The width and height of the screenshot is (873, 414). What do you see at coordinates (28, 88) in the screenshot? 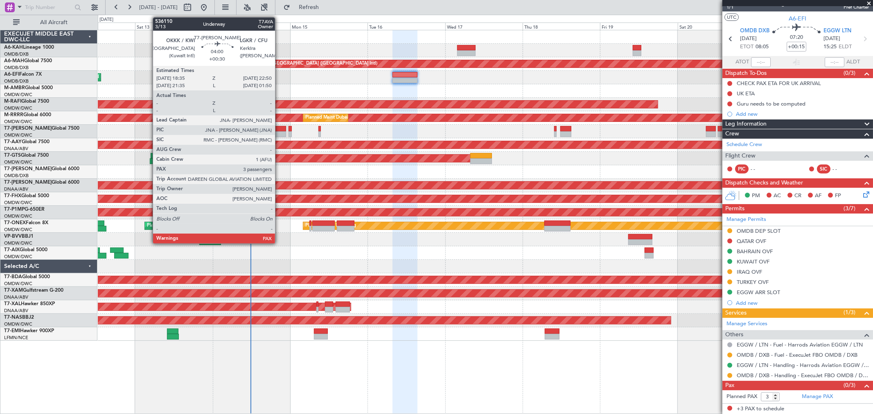
I see `a: M-AMBRGlobal 5000` at bounding box center [28, 88].